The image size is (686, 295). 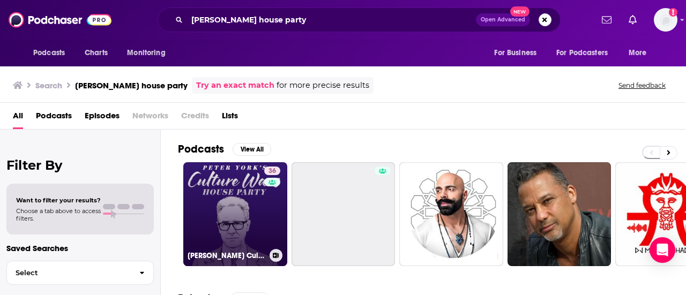 What do you see at coordinates (665, 20) in the screenshot?
I see `span: Logged in as mdekoning` at bounding box center [665, 20].